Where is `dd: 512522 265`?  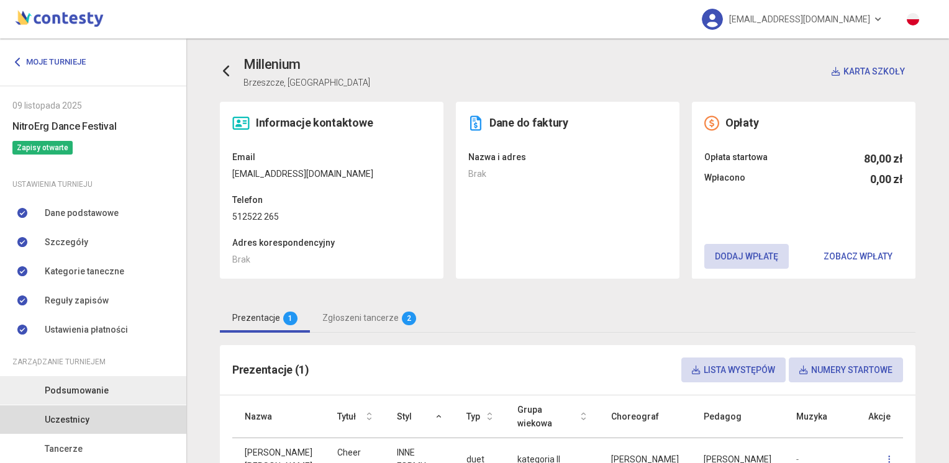 dd: 512522 265 is located at coordinates (331, 217).